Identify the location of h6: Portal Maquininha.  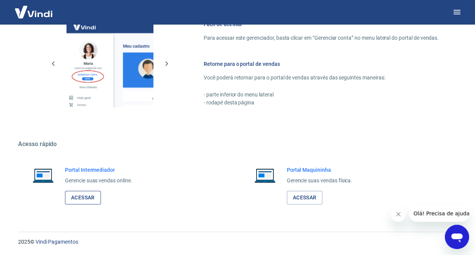
(320, 170).